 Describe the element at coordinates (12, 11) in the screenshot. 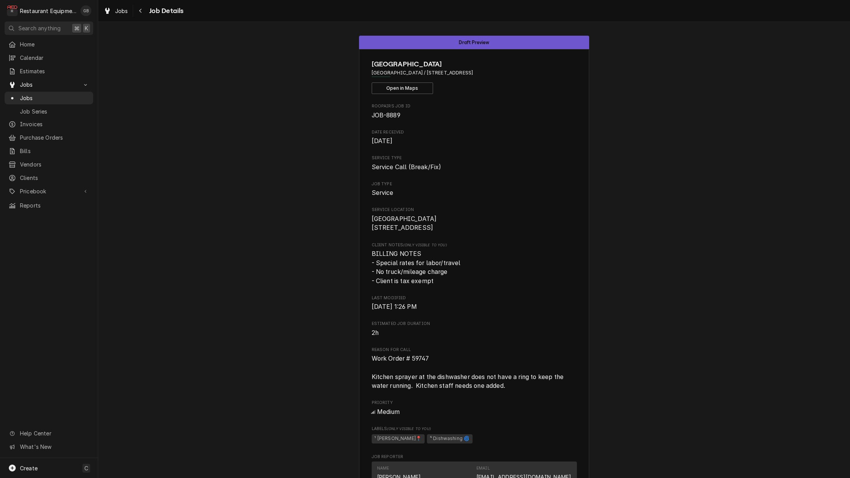

I see `div: R` at that location.